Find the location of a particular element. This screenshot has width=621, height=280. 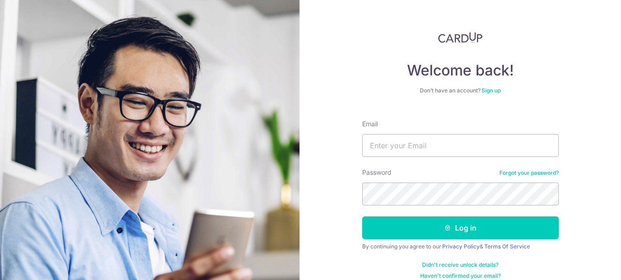

a: Forgot your password? is located at coordinates (529, 173).